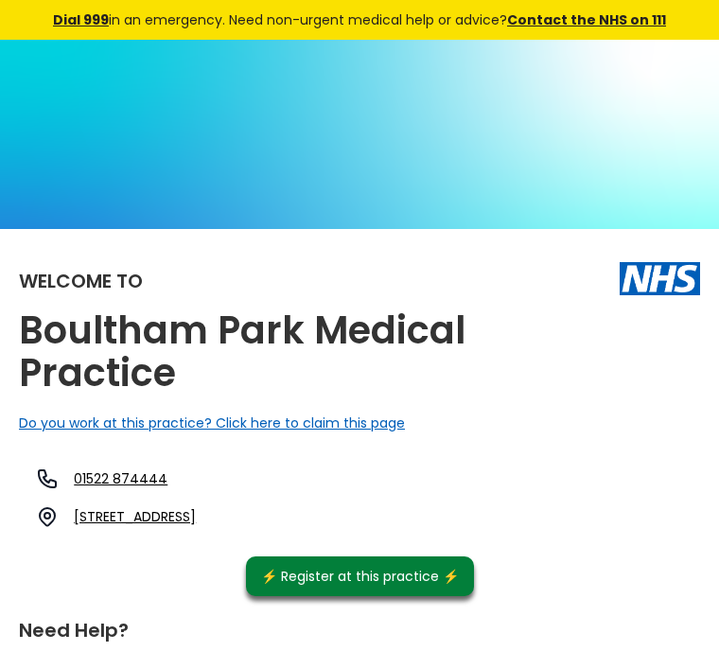 The width and height of the screenshot is (719, 669). Describe the element at coordinates (587, 20) in the screenshot. I see `a: Contact the NHS on 111` at that location.